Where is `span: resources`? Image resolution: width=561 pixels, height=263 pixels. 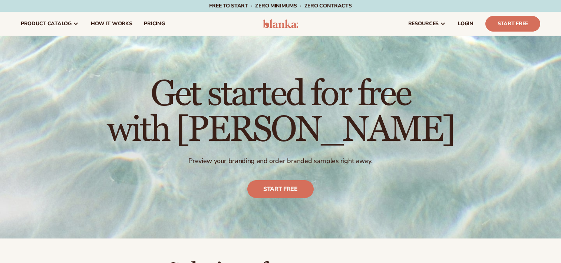 span: resources is located at coordinates (424, 24).